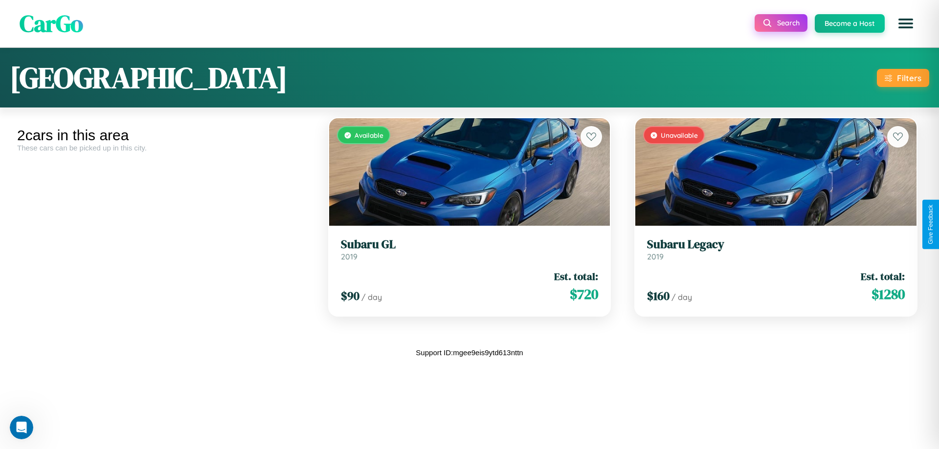 The image size is (939, 449). What do you see at coordinates (163, 135) in the screenshot?
I see `div: 2 cars in this area` at bounding box center [163, 135].